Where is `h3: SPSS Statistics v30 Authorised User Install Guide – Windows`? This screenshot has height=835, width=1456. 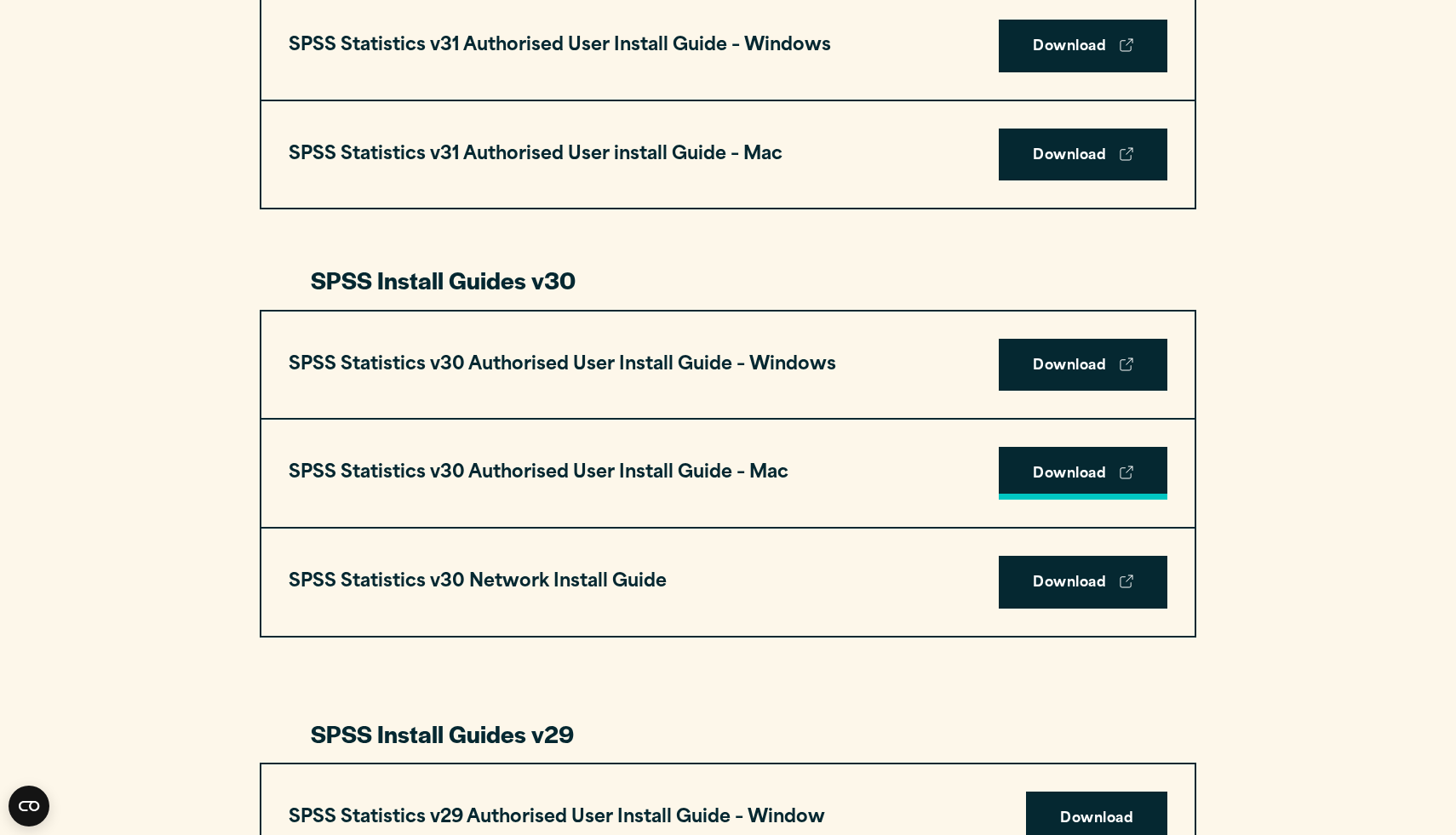 h3: SPSS Statistics v30 Authorised User Install Guide – Windows is located at coordinates (562, 365).